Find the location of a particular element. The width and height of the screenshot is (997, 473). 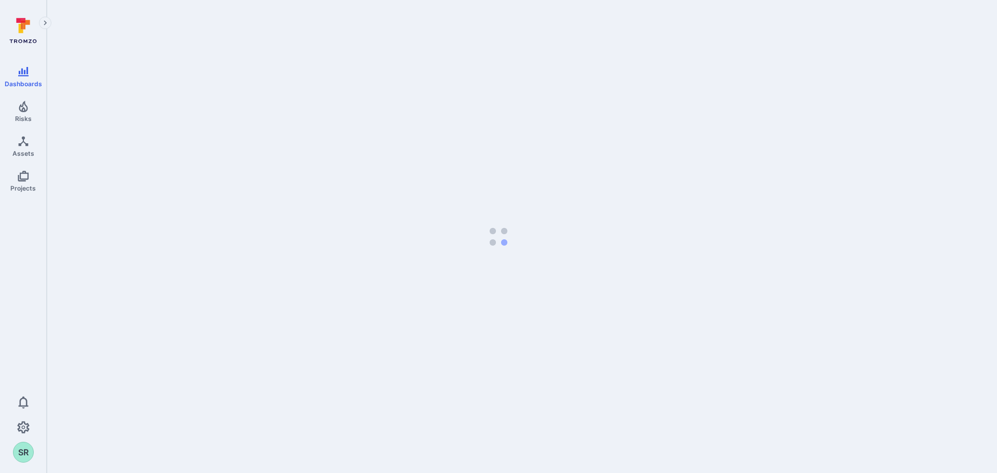

span: Dashboards is located at coordinates (23, 84).